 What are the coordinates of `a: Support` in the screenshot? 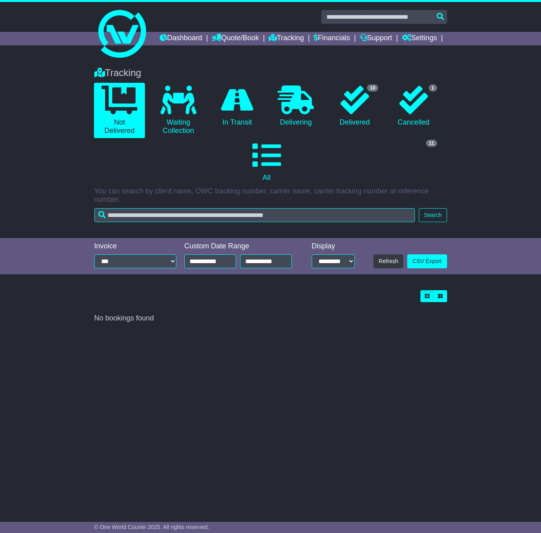 It's located at (376, 39).